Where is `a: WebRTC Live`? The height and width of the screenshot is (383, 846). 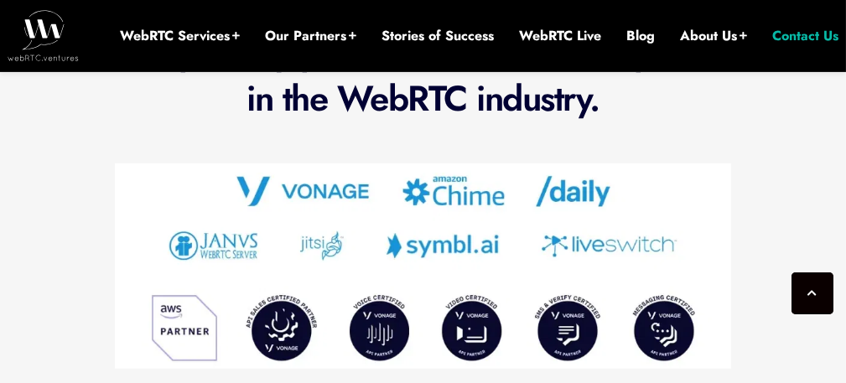 a: WebRTC Live is located at coordinates (561, 36).